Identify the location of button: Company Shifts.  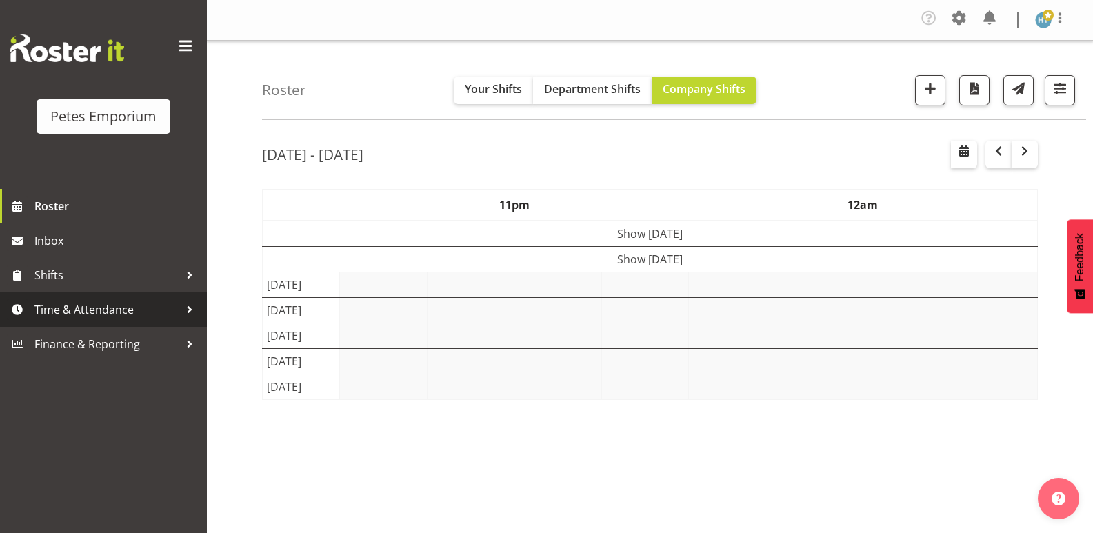
(704, 90).